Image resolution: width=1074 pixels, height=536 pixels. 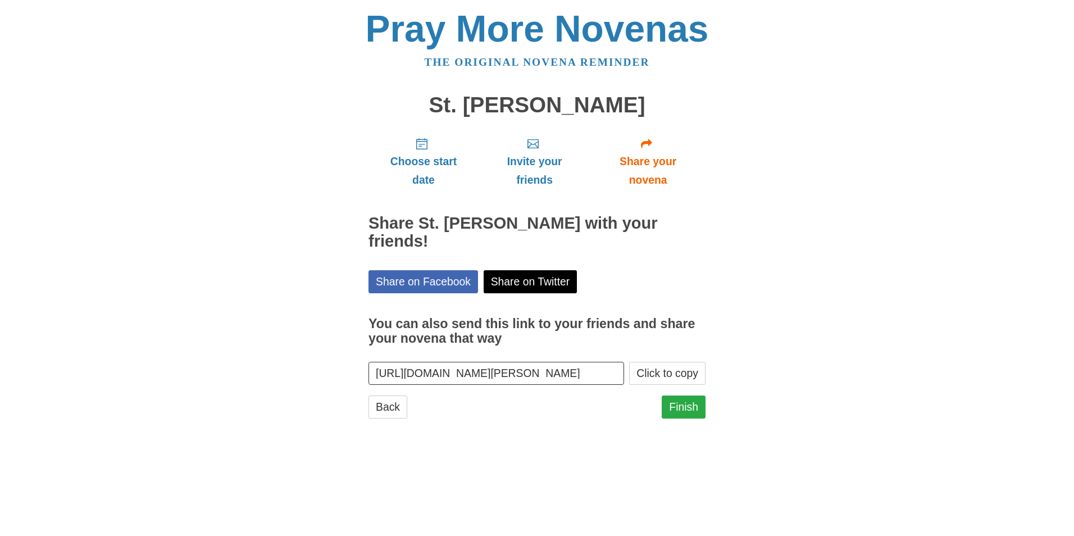 What do you see at coordinates (537, 331) in the screenshot?
I see `h3: You can also send this link to your friends and share your novena that way` at bounding box center [537, 331].